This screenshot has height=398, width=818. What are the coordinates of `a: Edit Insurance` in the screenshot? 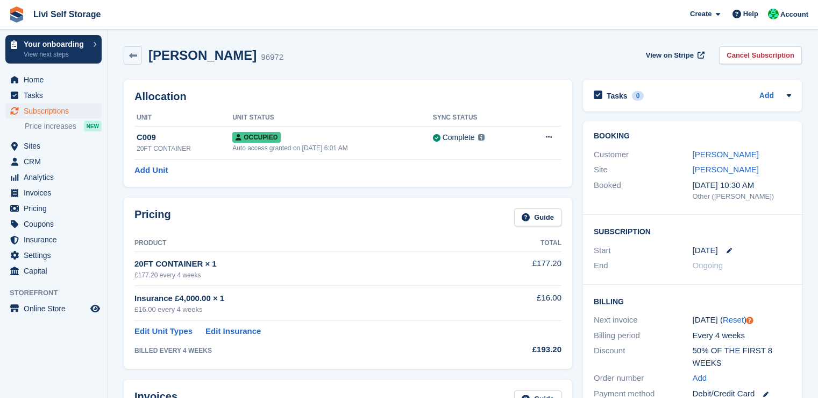 It's located at (233, 331).